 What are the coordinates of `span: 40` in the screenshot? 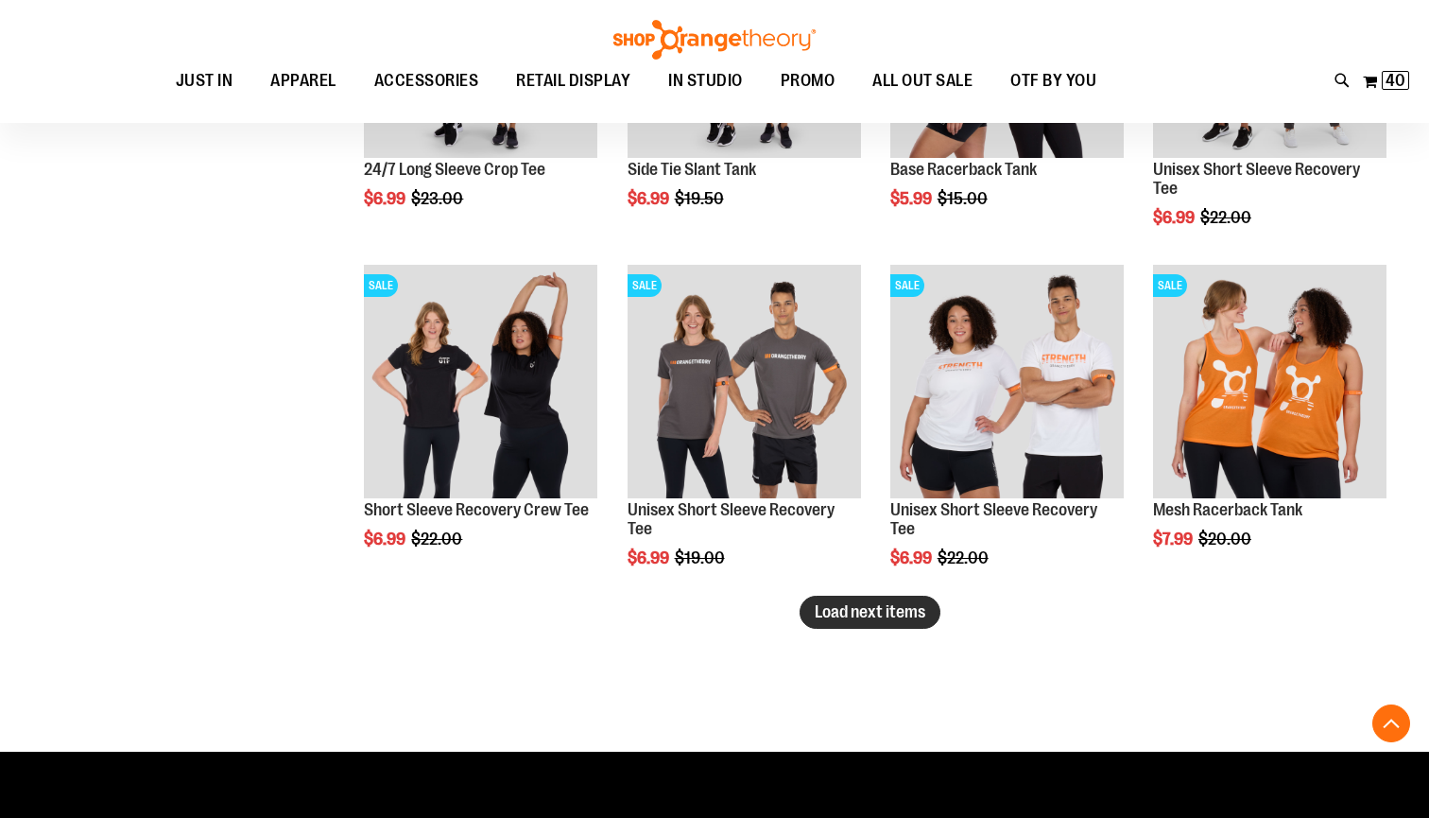 It's located at (1395, 80).